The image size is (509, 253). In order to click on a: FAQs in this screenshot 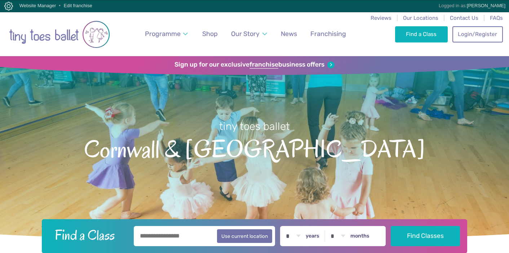, I will do `click(496, 18)`.